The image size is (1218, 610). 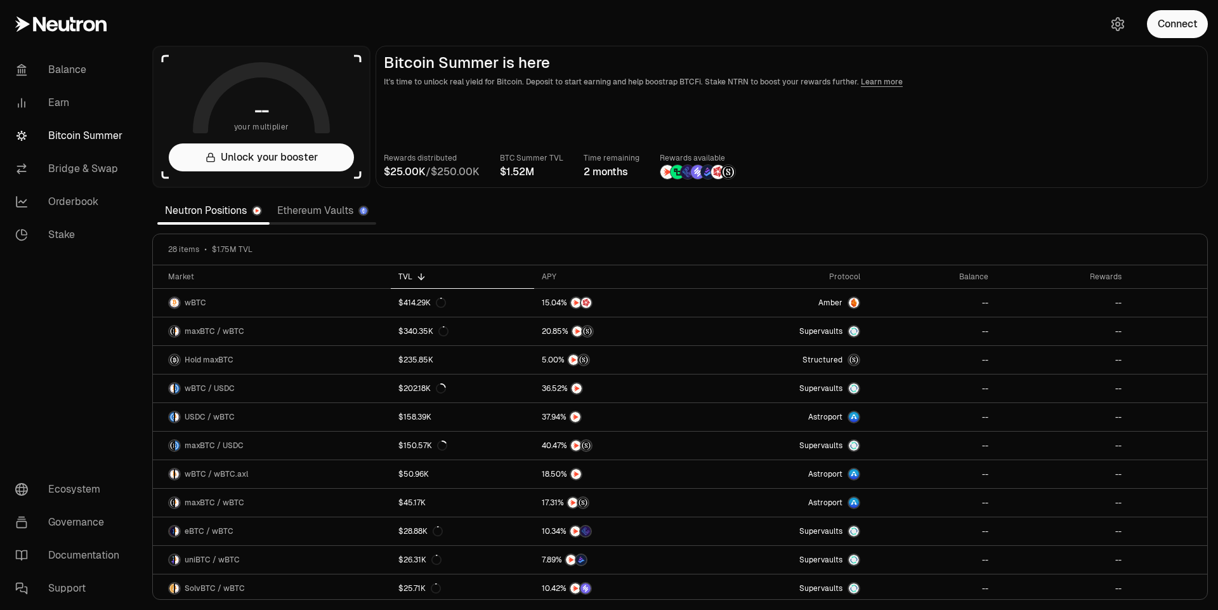 What do you see at coordinates (272, 360) in the screenshot?
I see `a: maxBTC LogoHold maxBTC` at bounding box center [272, 360].